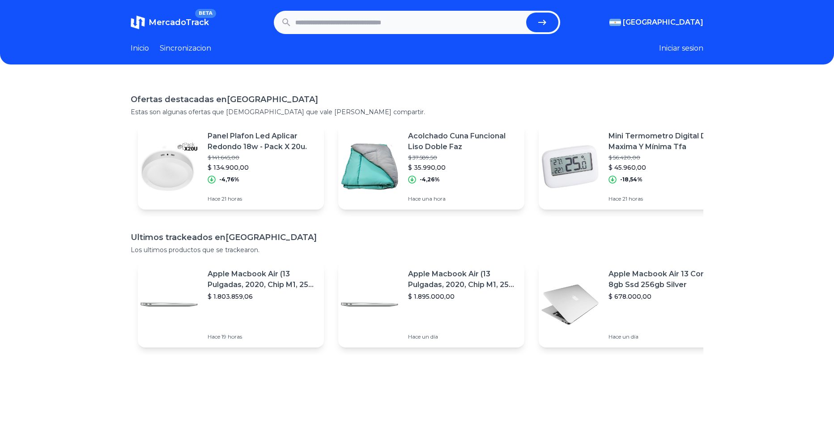 This screenshot has height=425, width=834. Describe the element at coordinates (431, 166) in the screenshot. I see `a: Featured imageAcolchado Cuna Funcional Liso Doble Faz$ 37.589,50$ 35.990,00-4,26%Hace una hora` at that location.